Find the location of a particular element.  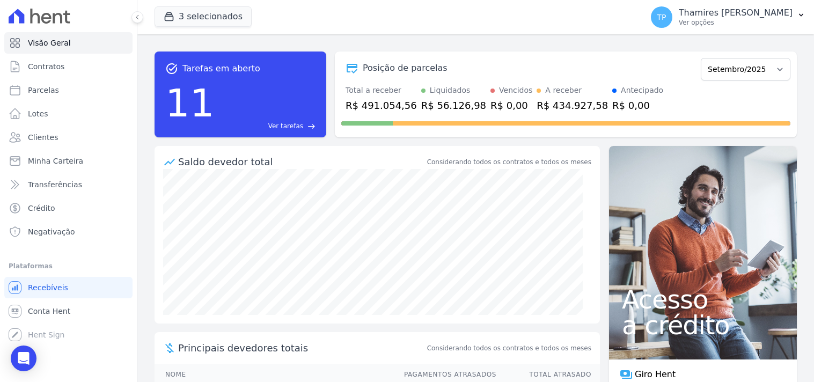

span: Visão Geral is located at coordinates (49, 43).